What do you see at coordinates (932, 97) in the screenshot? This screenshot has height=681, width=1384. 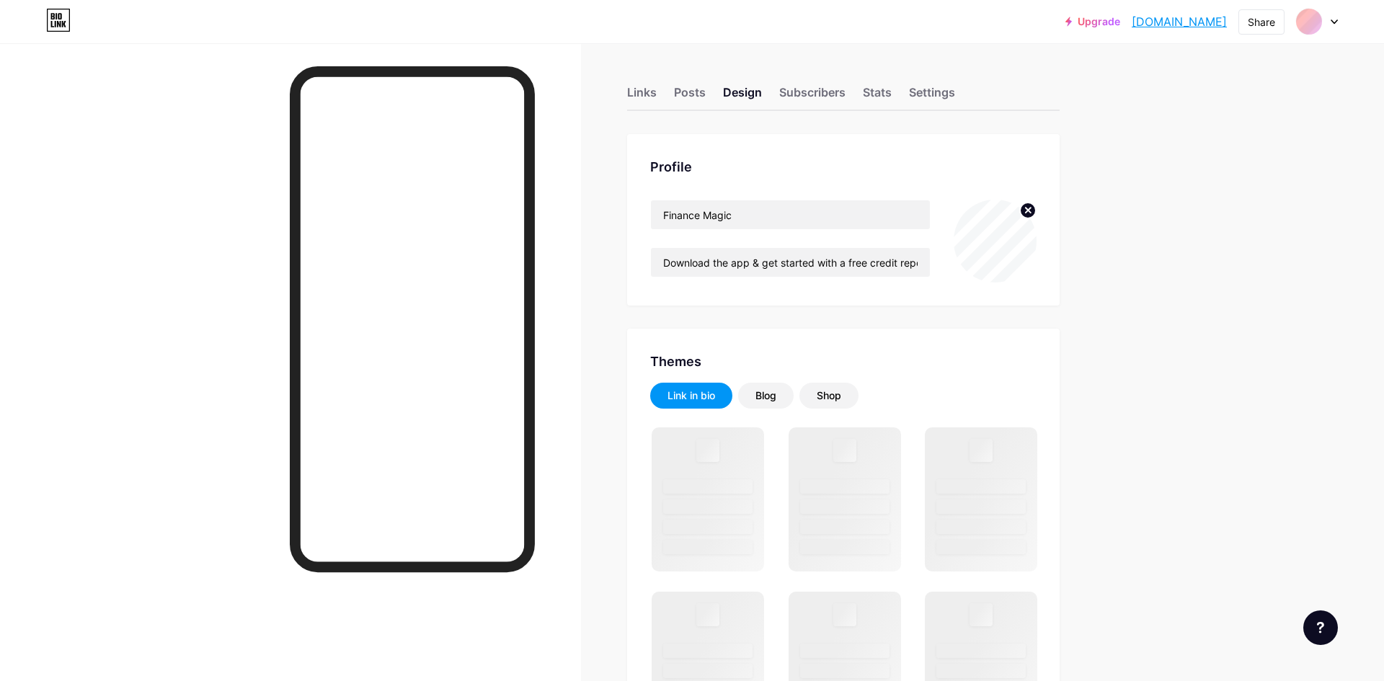 I see `div: Settings` at bounding box center [932, 97].